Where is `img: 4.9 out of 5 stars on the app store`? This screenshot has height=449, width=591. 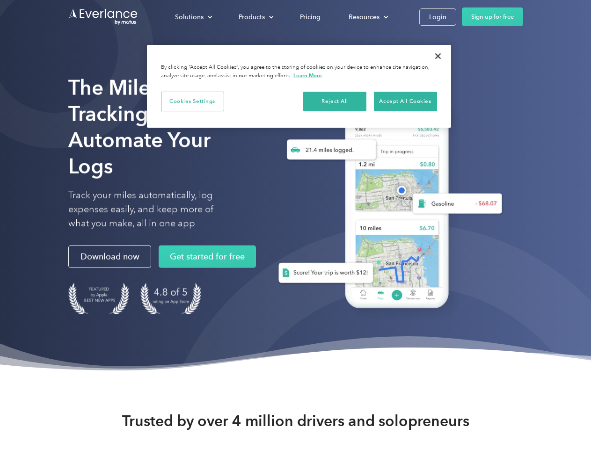
img: 4.9 out of 5 stars on the app store is located at coordinates (171, 298).